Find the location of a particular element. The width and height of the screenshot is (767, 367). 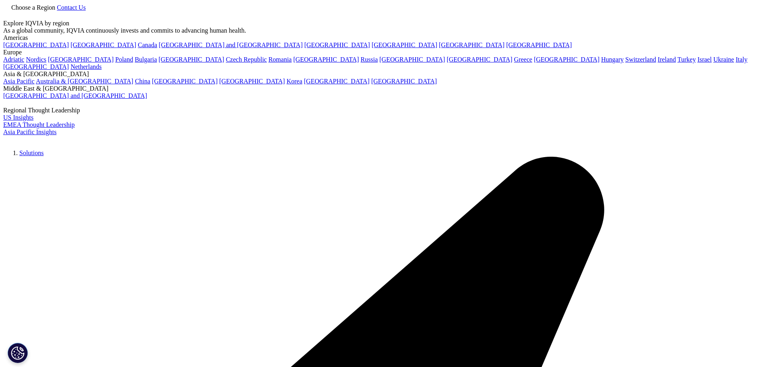

a: Poland is located at coordinates (124, 59).